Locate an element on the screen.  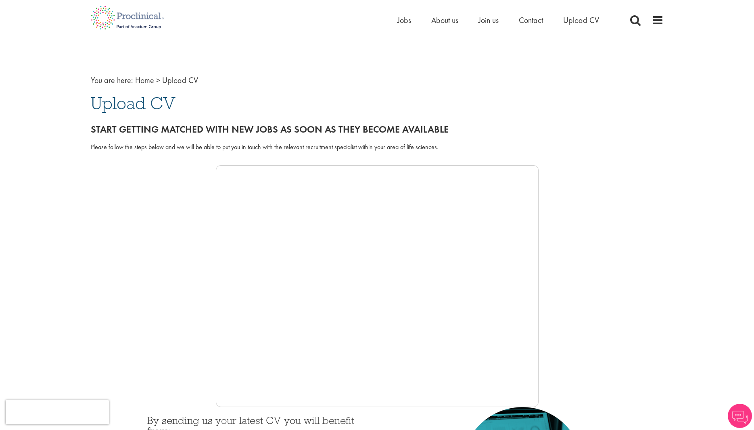
img: Chatbot is located at coordinates (740, 416).